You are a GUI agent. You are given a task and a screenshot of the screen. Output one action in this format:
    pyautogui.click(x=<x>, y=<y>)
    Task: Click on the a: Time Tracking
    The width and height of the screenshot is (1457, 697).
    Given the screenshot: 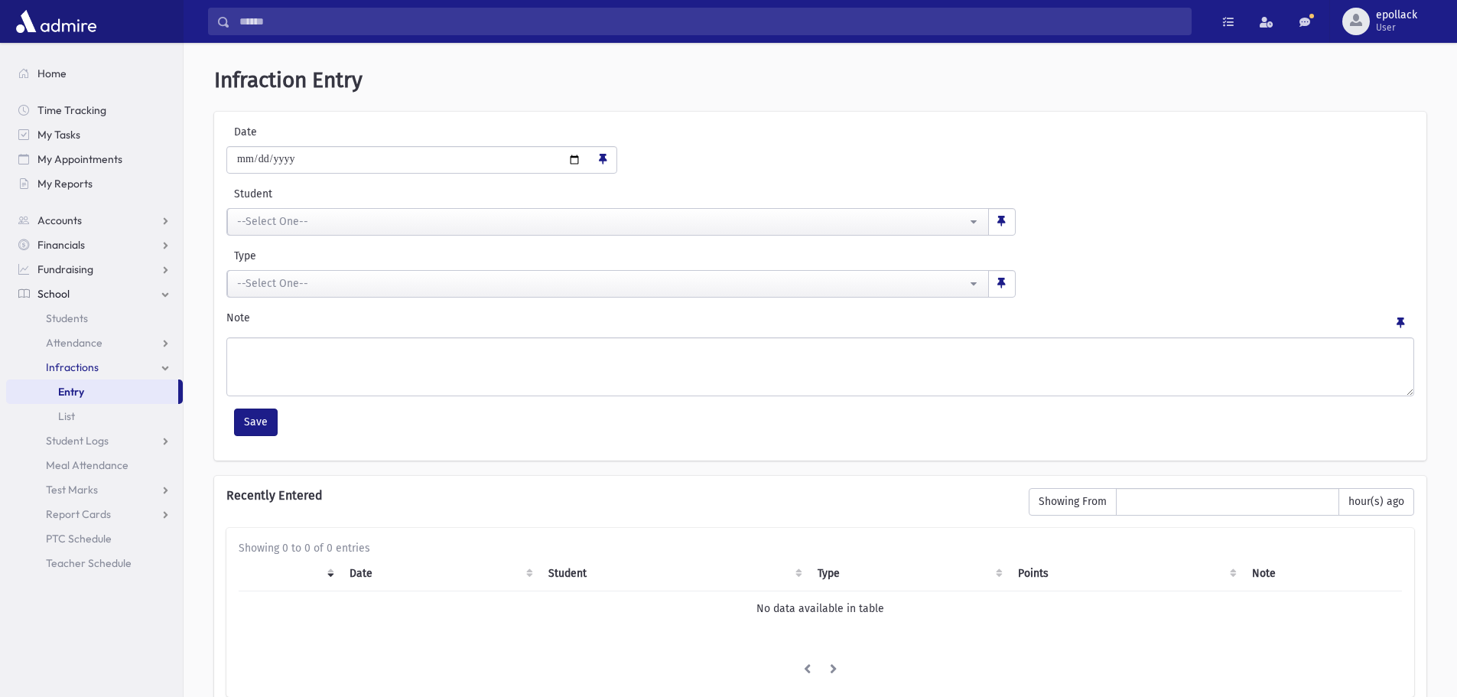 What is the action you would take?
    pyautogui.click(x=94, y=110)
    